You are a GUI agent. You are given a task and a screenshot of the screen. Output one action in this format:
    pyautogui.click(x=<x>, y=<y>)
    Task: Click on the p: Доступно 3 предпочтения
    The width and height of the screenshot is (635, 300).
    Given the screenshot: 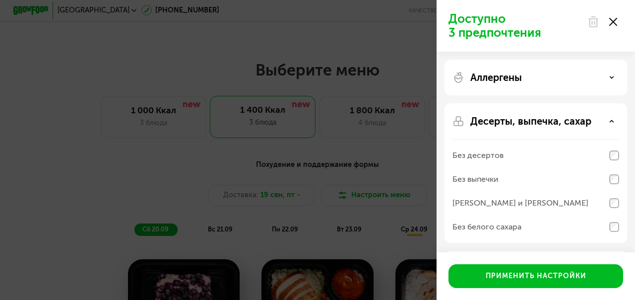 What is the action you would take?
    pyautogui.click(x=515, y=26)
    